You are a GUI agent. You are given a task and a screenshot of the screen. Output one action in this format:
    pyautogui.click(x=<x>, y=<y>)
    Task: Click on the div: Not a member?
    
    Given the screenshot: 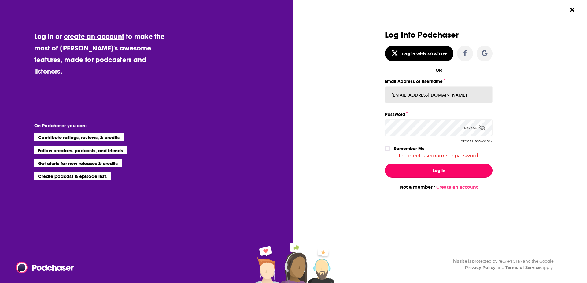 What is the action you would take?
    pyautogui.click(x=438, y=187)
    